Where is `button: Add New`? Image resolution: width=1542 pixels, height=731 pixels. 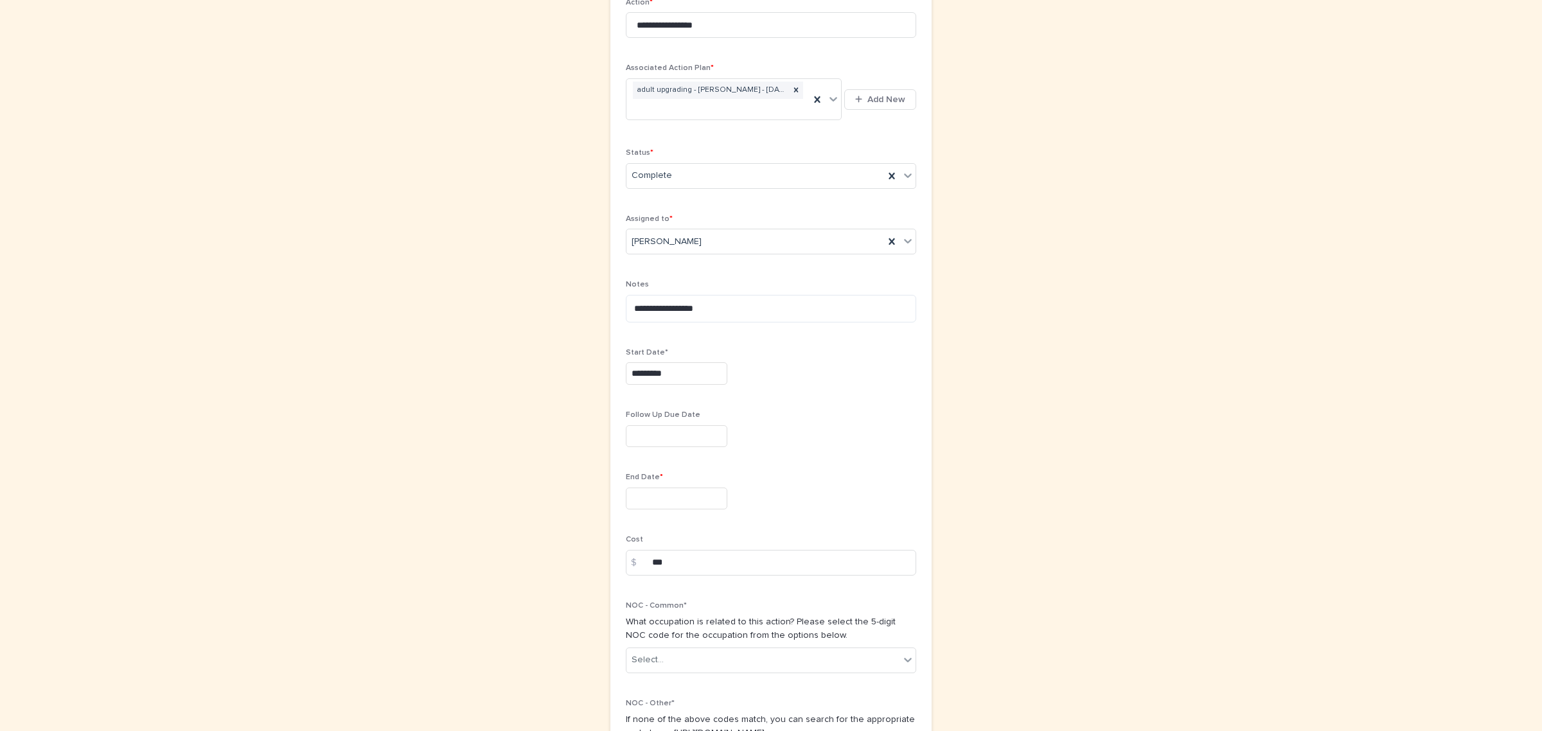 button: Add New is located at coordinates (880, 100).